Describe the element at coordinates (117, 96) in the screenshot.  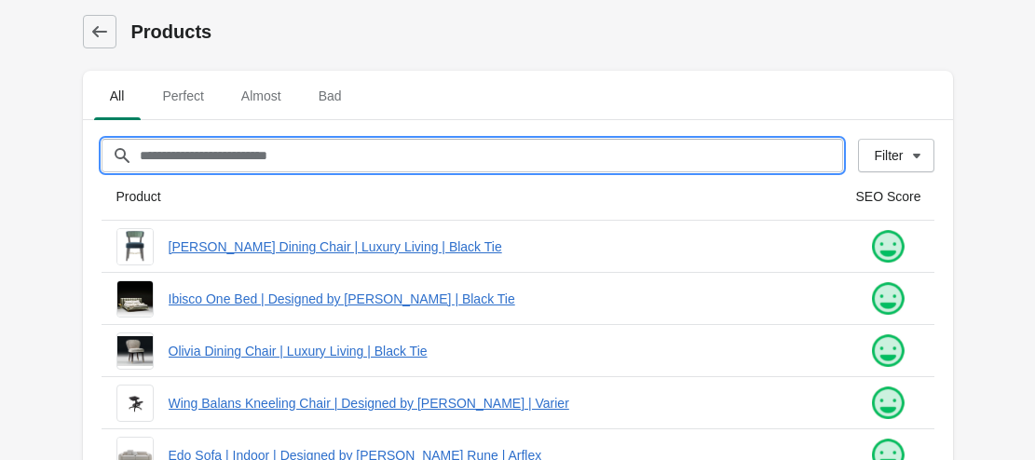
I see `span: All` at that location.